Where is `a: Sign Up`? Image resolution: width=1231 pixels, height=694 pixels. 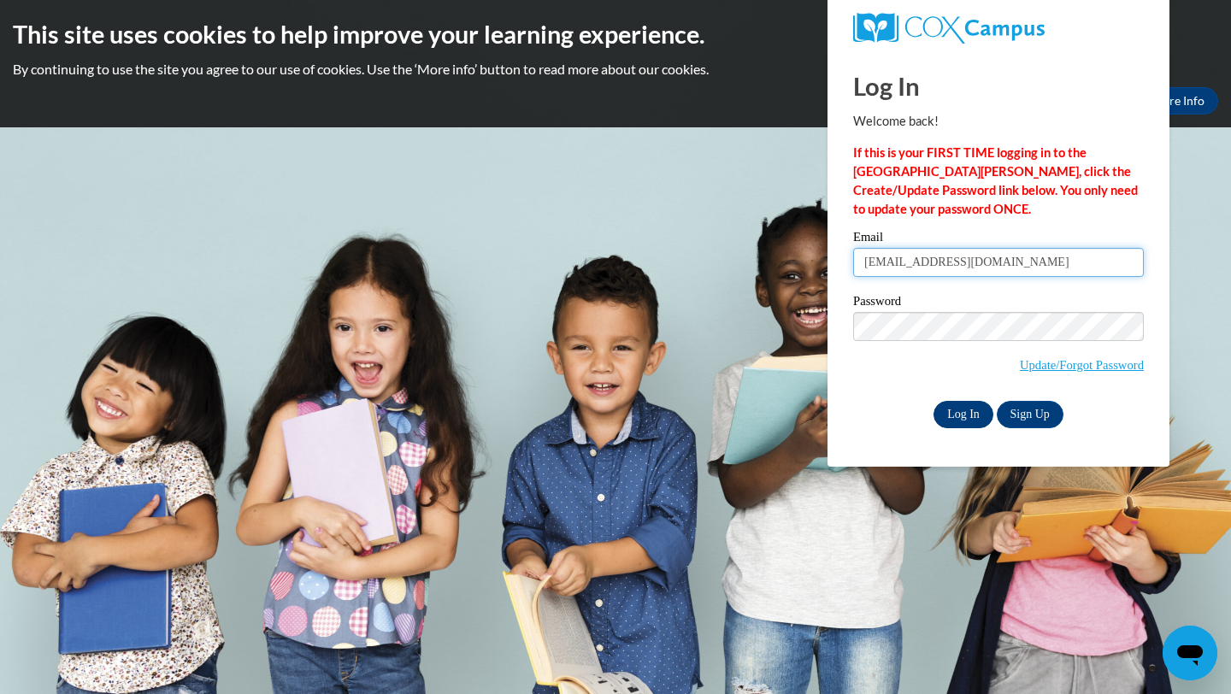
a: Sign Up is located at coordinates (1030, 415).